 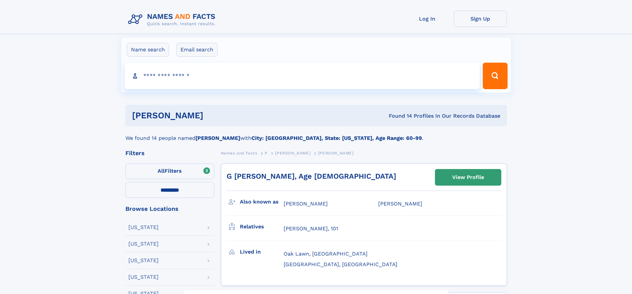 I want to click on label: Filters, so click(x=170, y=172).